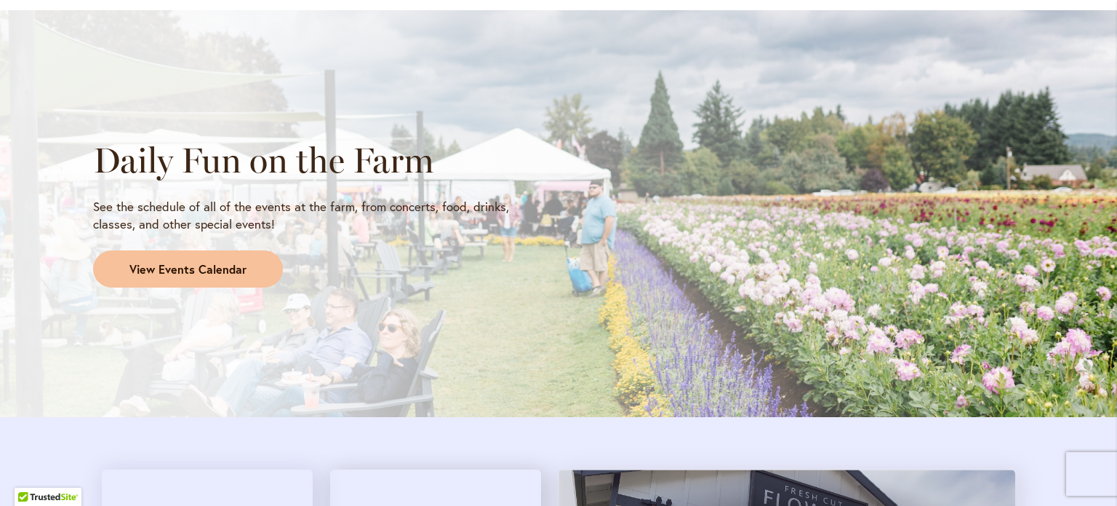 Image resolution: width=1117 pixels, height=506 pixels. Describe the element at coordinates (188, 269) in the screenshot. I see `a: View Events Calendar` at that location.